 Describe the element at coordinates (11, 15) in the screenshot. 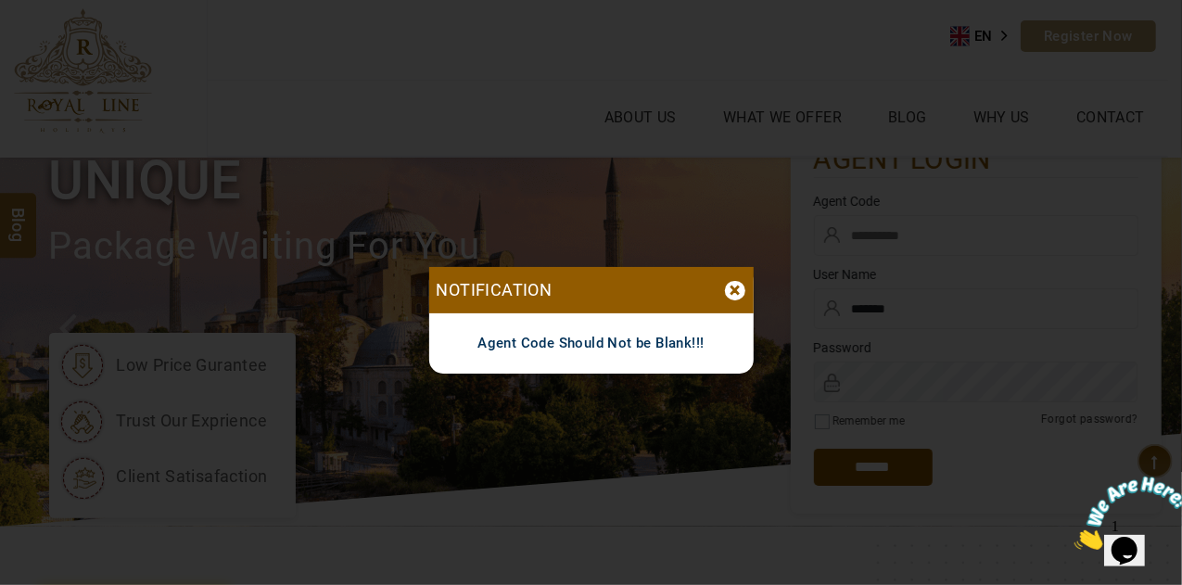

I see `span: 1` at that location.